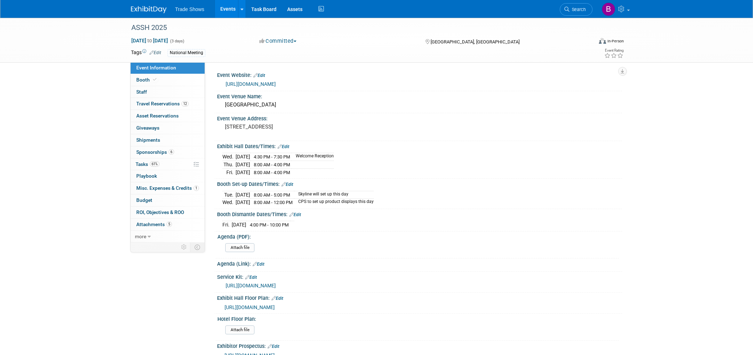  Describe the element at coordinates (168, 104) in the screenshot. I see `a: Travel Reservations12` at that location.